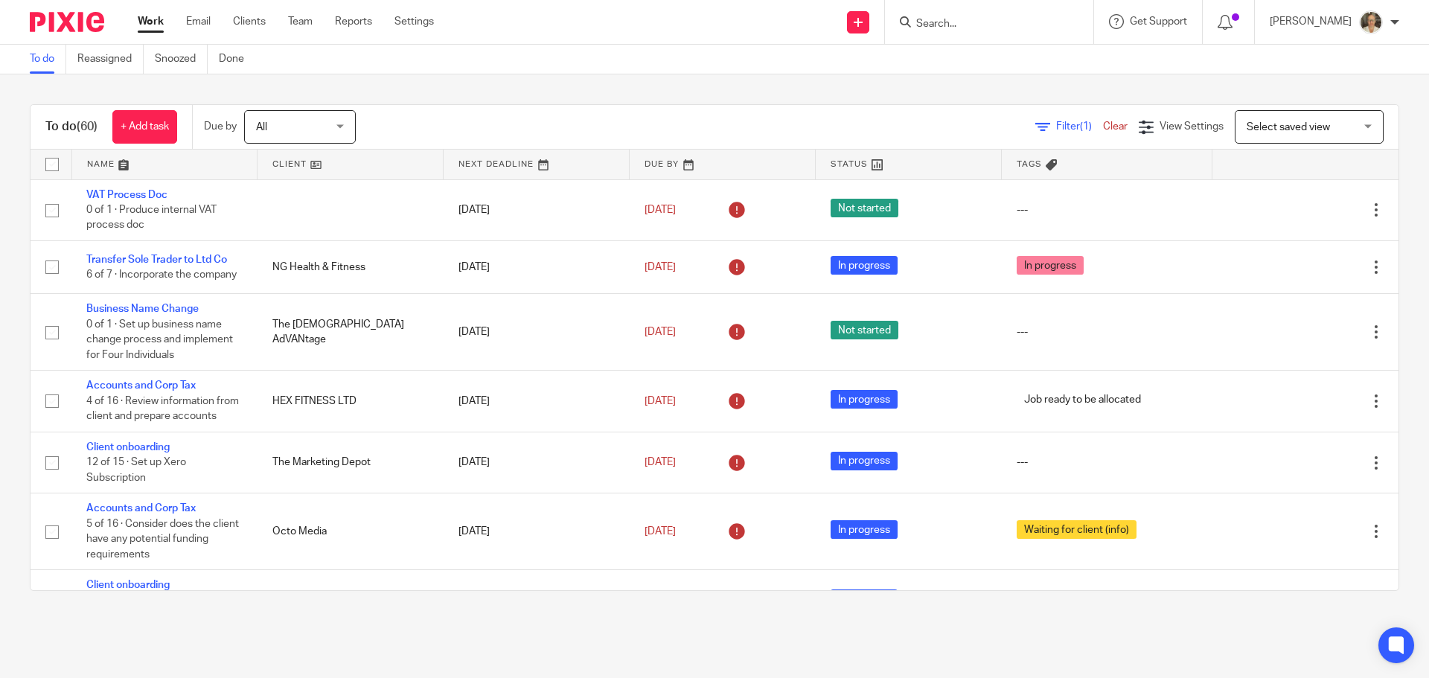 This screenshot has height=678, width=1429. What do you see at coordinates (150, 22) in the screenshot?
I see `a: Work` at bounding box center [150, 22].